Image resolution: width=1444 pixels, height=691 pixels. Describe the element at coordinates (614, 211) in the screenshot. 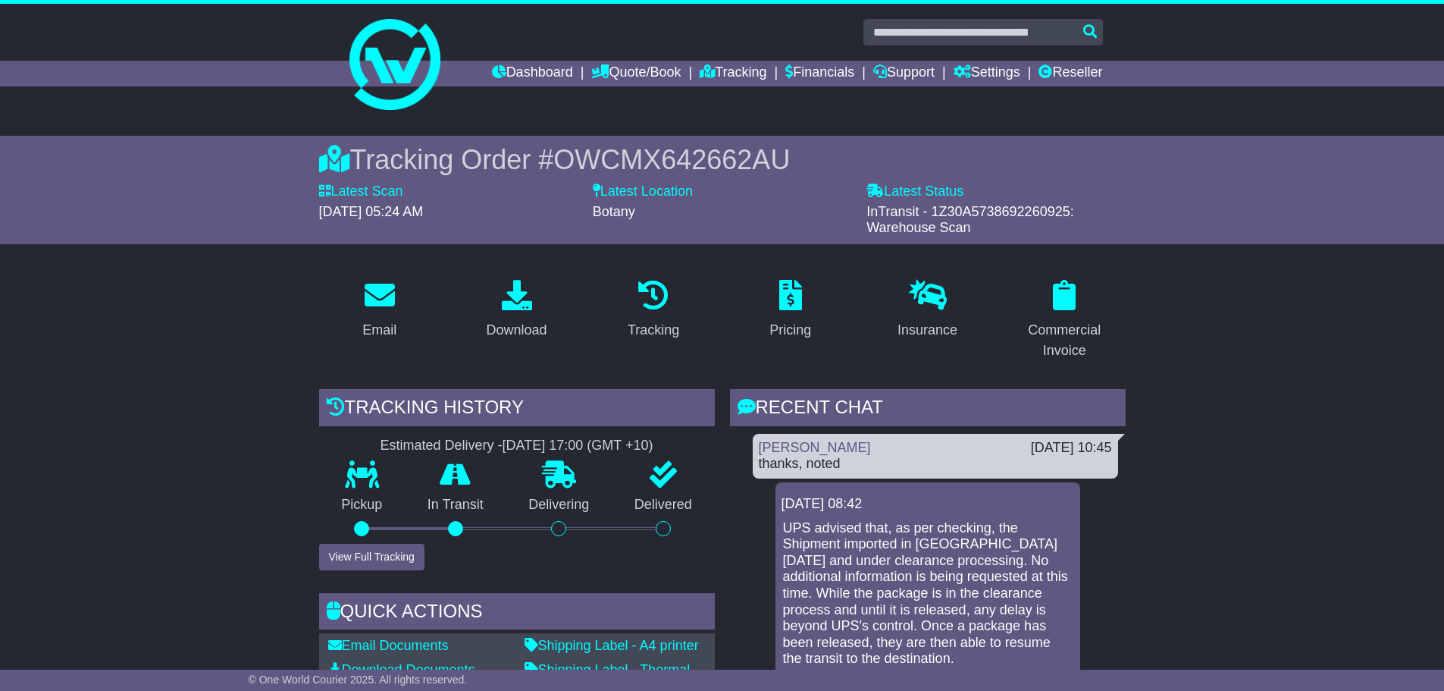

I see `span: Botany` at that location.